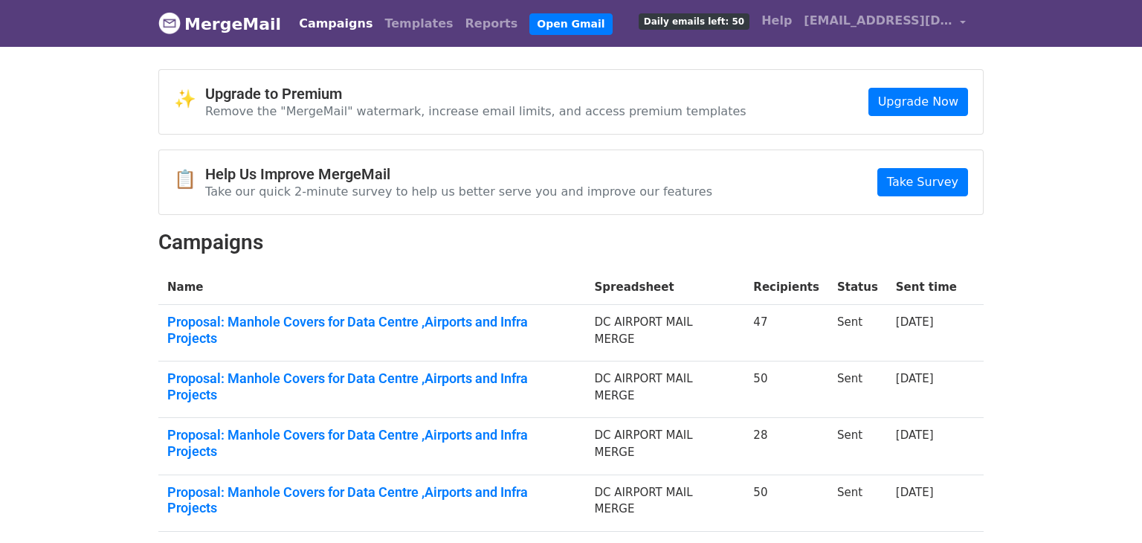 This screenshot has width=1142, height=543. I want to click on td: 47, so click(786, 333).